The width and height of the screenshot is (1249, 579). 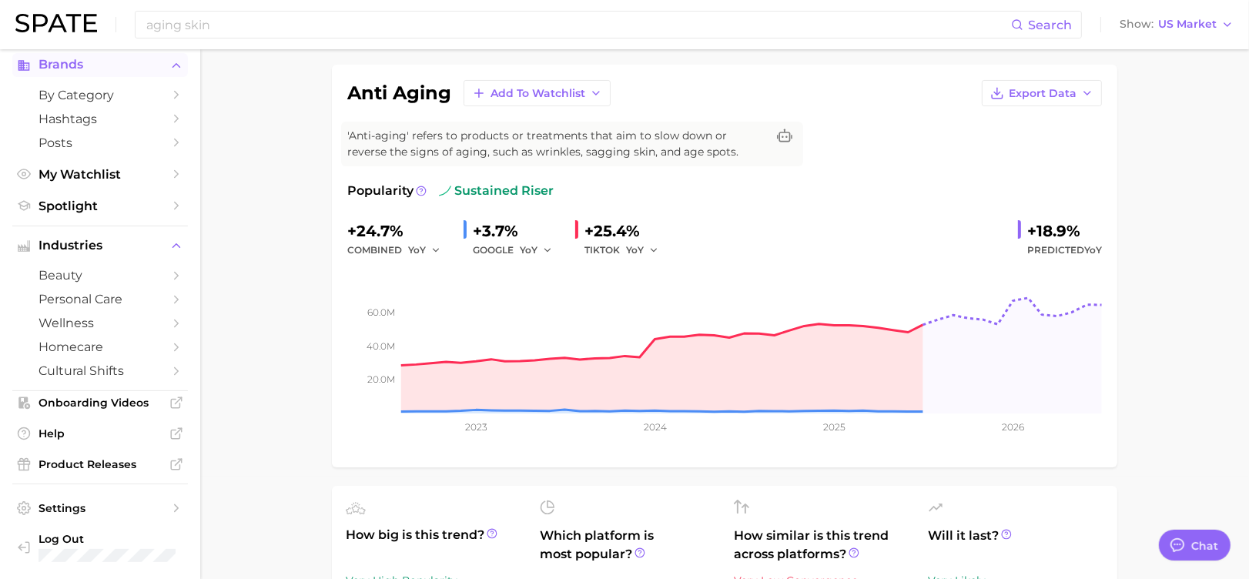 What do you see at coordinates (627, 231) in the screenshot?
I see `div: +25.4%` at bounding box center [627, 231].